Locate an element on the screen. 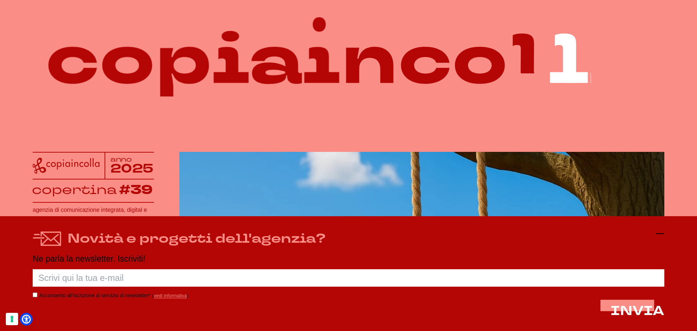 The height and width of the screenshot is (331, 697). tspan: 2025 is located at coordinates (132, 169).